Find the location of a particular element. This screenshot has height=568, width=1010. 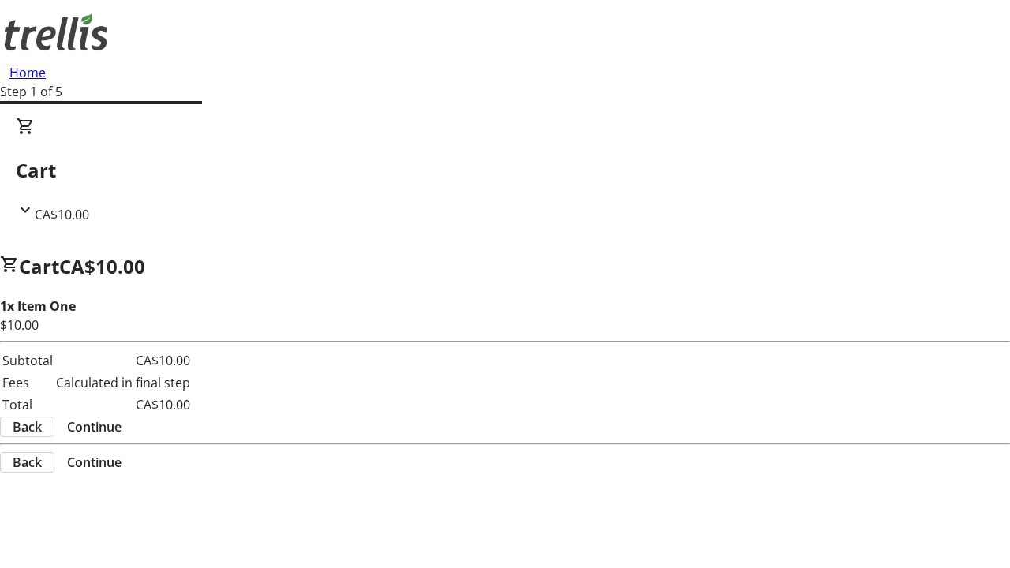

td: Total is located at coordinates (28, 405).